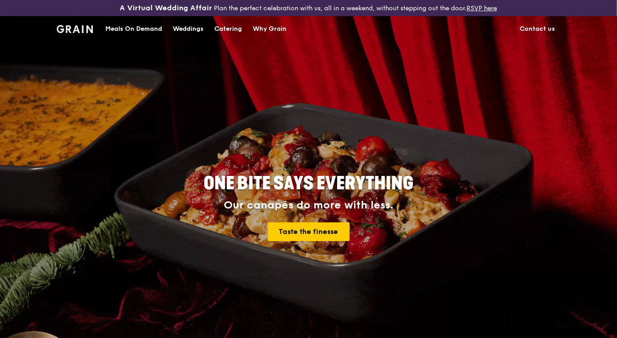 The width and height of the screenshot is (617, 338). I want to click on div: Our canapés do more with less., so click(309, 205).